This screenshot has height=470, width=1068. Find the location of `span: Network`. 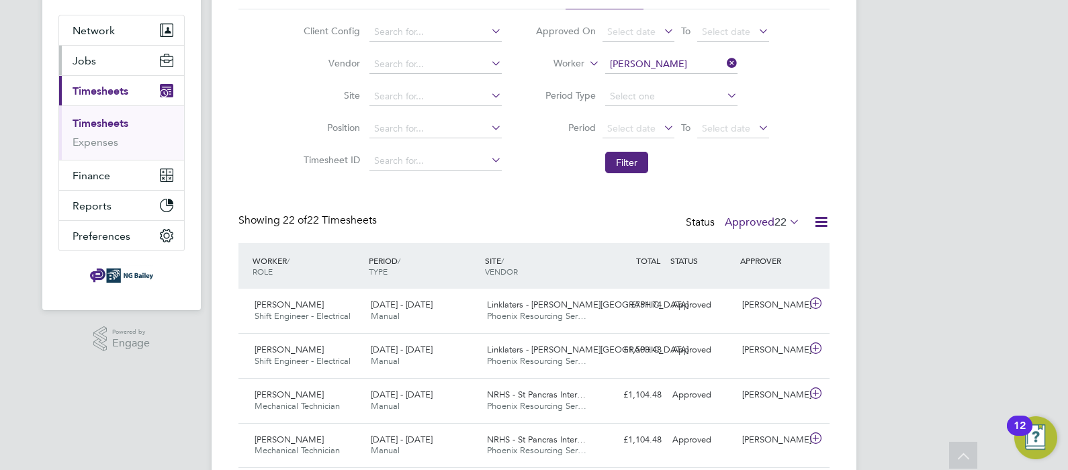

span: Network is located at coordinates (93, 30).